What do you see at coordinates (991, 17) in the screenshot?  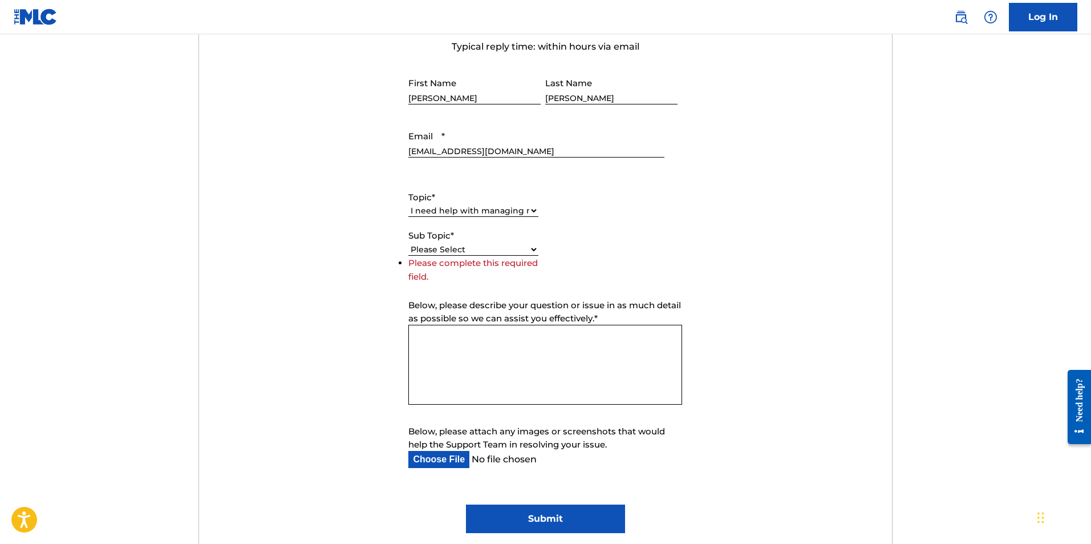 I see `img: help` at bounding box center [991, 17].